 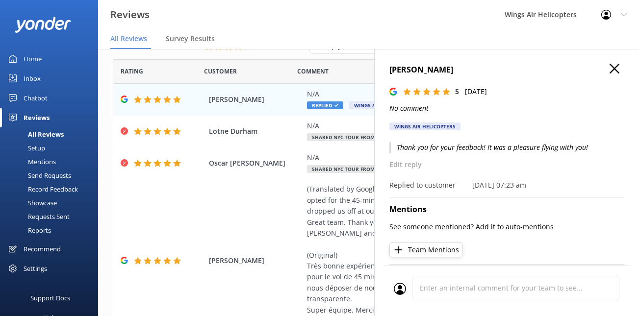 What do you see at coordinates (38, 176) in the screenshot?
I see `div: Send Requests` at bounding box center [38, 176].